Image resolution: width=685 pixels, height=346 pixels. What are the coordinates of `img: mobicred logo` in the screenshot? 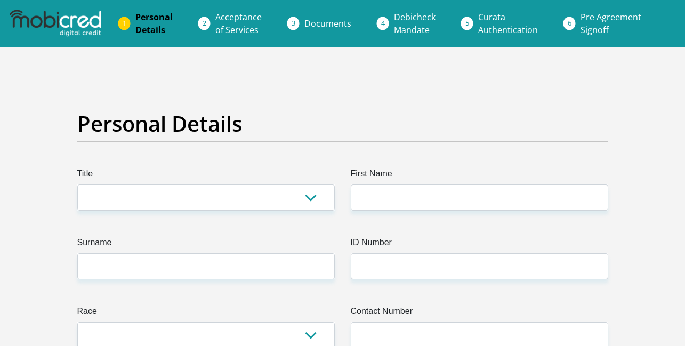 It's located at (55, 23).